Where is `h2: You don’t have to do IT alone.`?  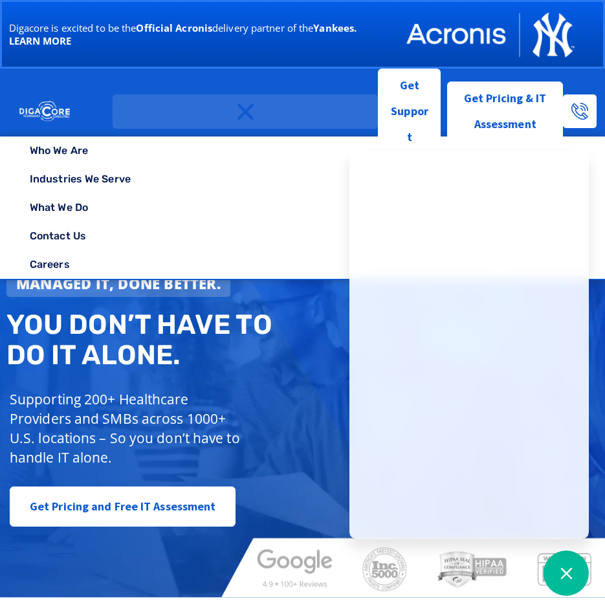 h2: You don’t have to do IT alone. is located at coordinates (157, 340).